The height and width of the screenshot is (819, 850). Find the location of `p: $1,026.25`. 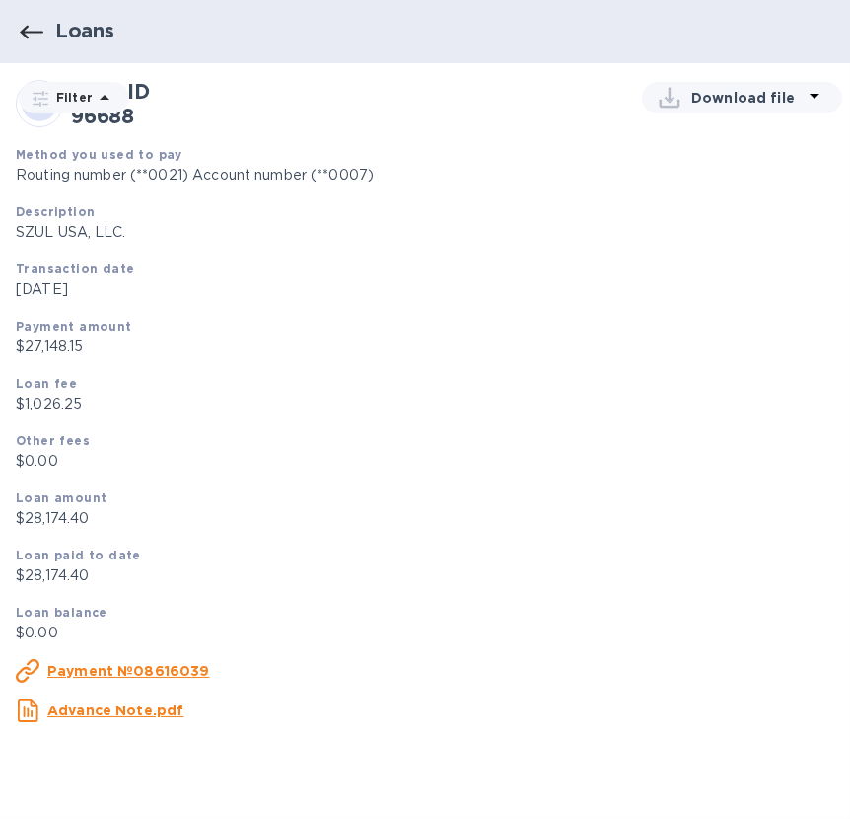

p: $1,026.25 is located at coordinates (425, 404).